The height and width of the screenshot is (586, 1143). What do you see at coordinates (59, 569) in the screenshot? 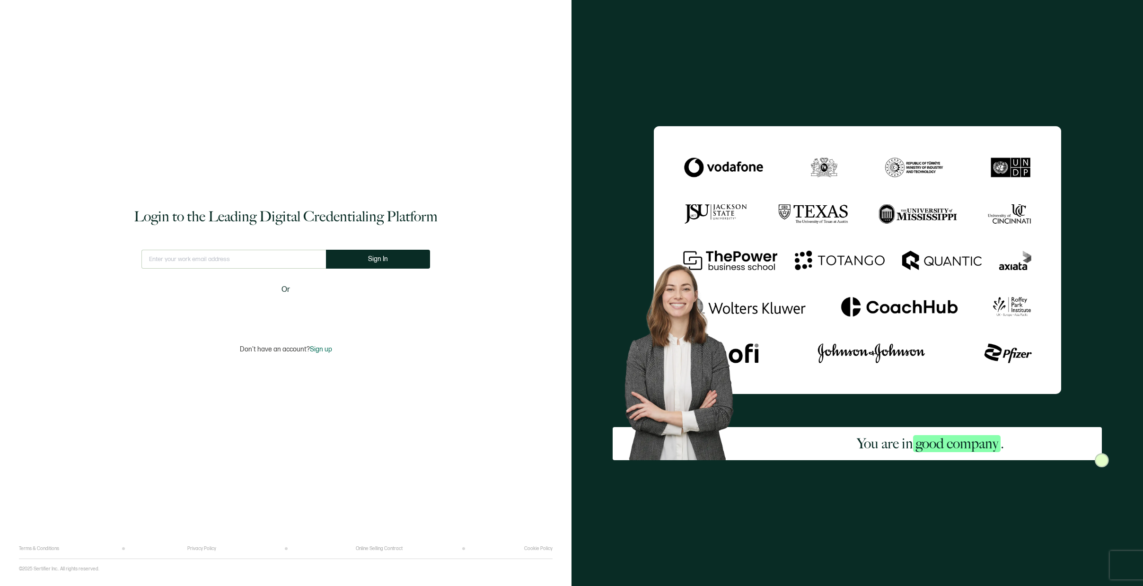
I see `p: ©2025 Sertifier Inc.. All rights reserved.` at bounding box center [59, 569].